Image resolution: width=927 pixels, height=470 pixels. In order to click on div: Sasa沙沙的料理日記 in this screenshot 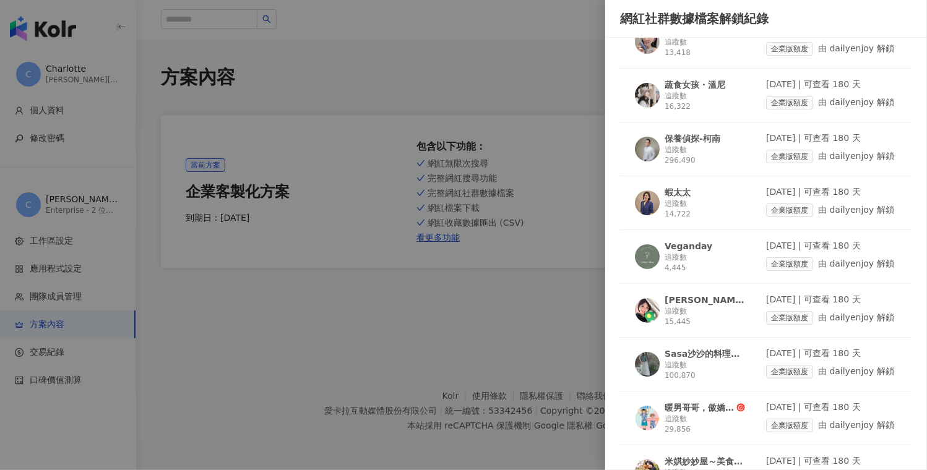, I will do `click(705, 354)`.